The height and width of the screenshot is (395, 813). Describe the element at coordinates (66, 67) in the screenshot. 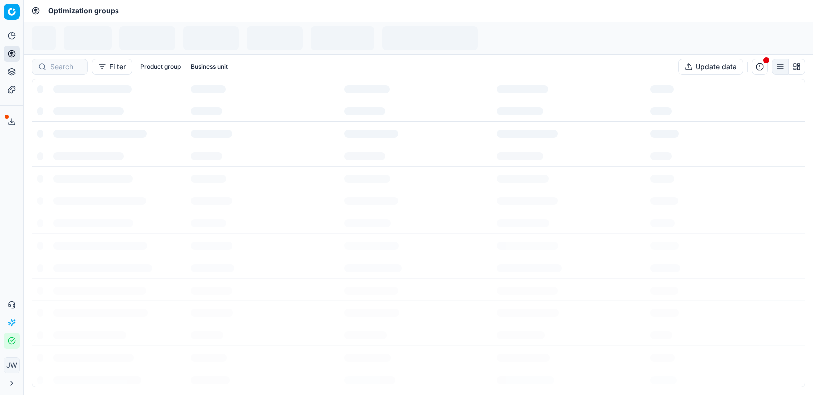

I see `input: Search` at that location.